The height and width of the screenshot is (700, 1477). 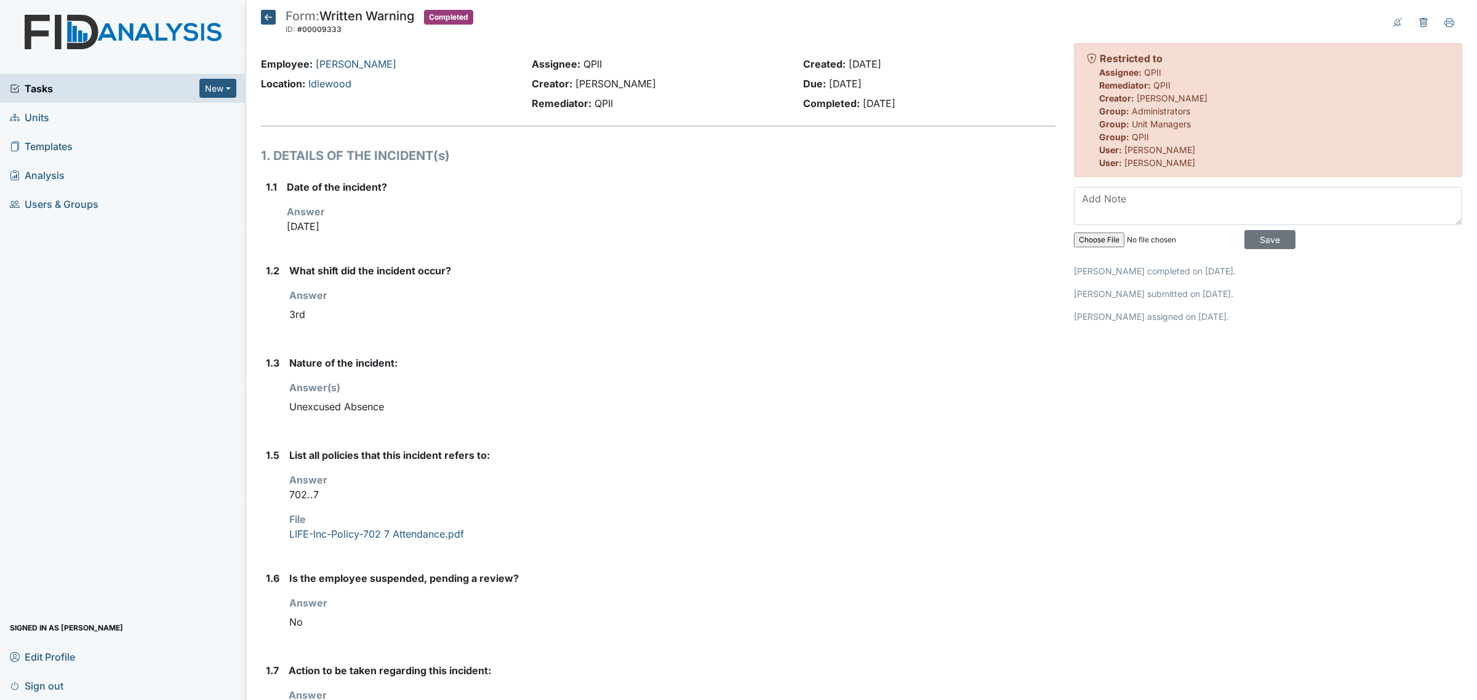 I want to click on label: Is the employee suspended, pending a review?, so click(x=404, y=579).